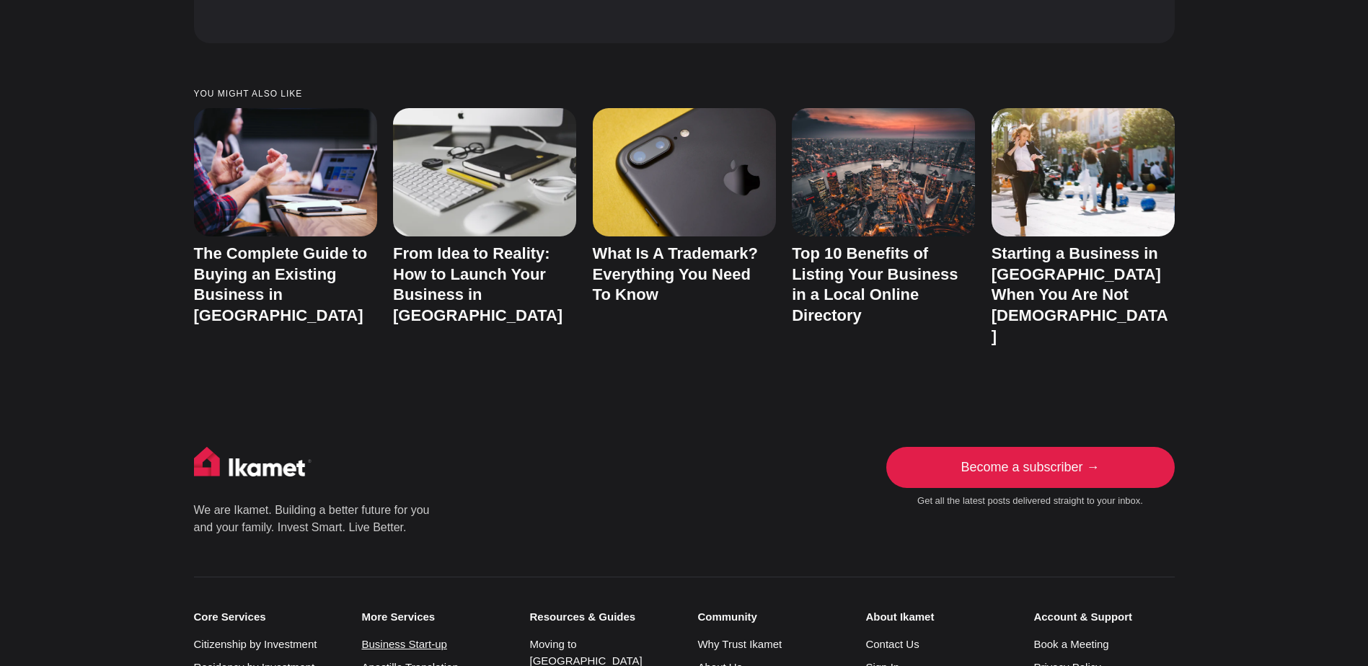  Describe the element at coordinates (892, 644) in the screenshot. I see `a: Contact Us` at that location.